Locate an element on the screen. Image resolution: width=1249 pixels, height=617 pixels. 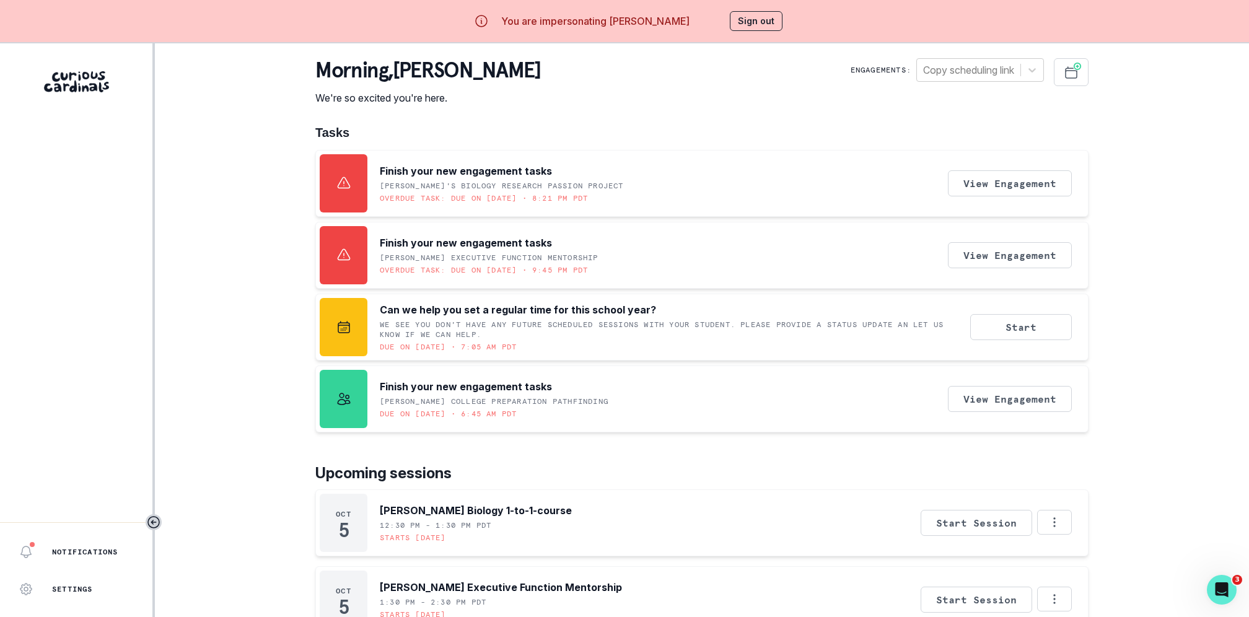
p: Engagements: is located at coordinates (881, 70).